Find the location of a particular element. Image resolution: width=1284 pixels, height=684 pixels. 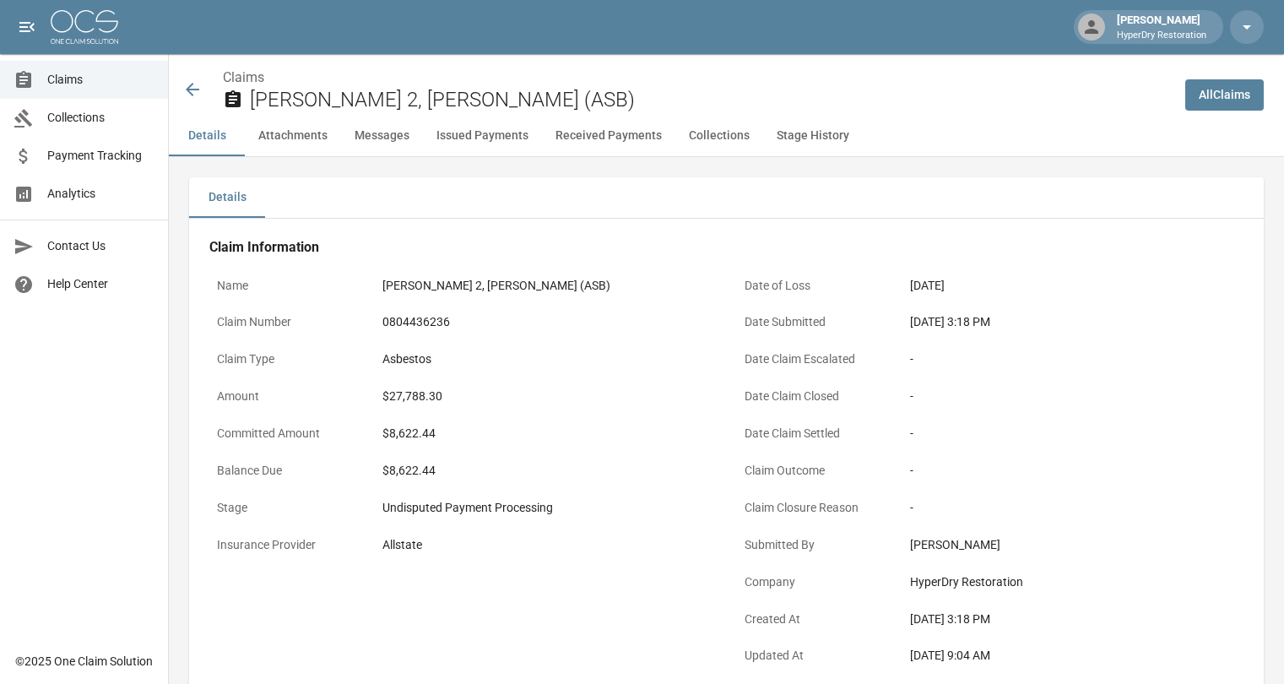

p: Stage is located at coordinates (285, 507).